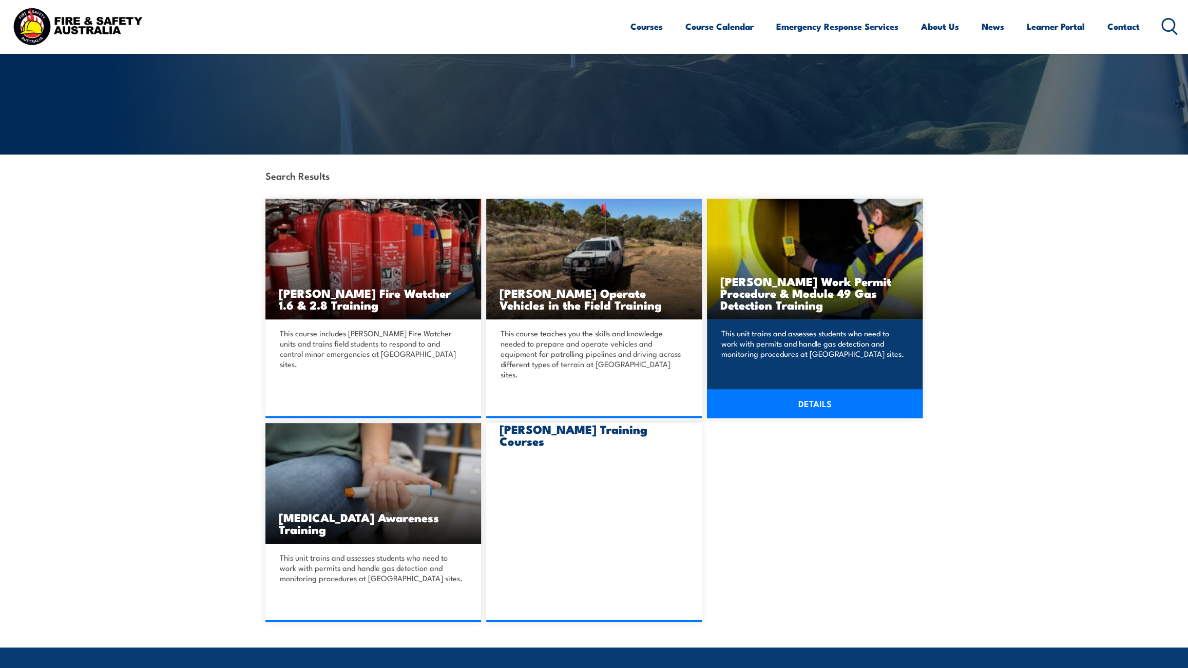  I want to click on img: Santos Fire Watcher 1.6 & 2.8, so click(373, 259).